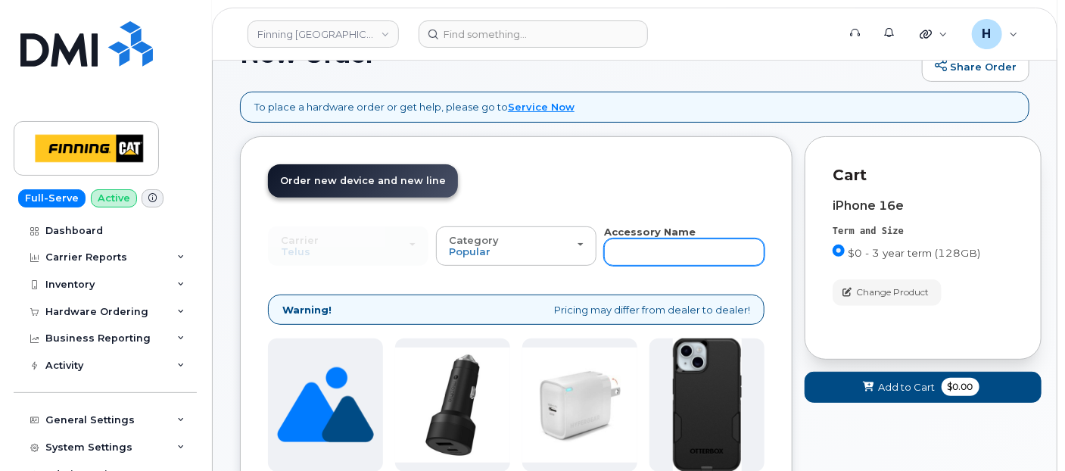 This screenshot has width=1065, height=471. I want to click on div: iPhone 16e, so click(923, 206).